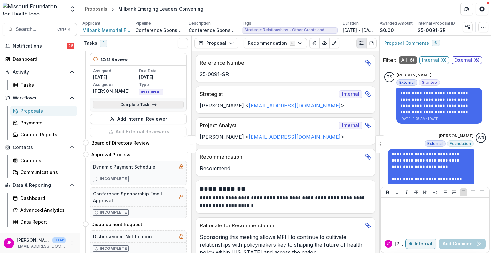 The height and width of the screenshot is (253, 491). What do you see at coordinates (466, 9) in the screenshot?
I see `button: Partners` at bounding box center [466, 9].